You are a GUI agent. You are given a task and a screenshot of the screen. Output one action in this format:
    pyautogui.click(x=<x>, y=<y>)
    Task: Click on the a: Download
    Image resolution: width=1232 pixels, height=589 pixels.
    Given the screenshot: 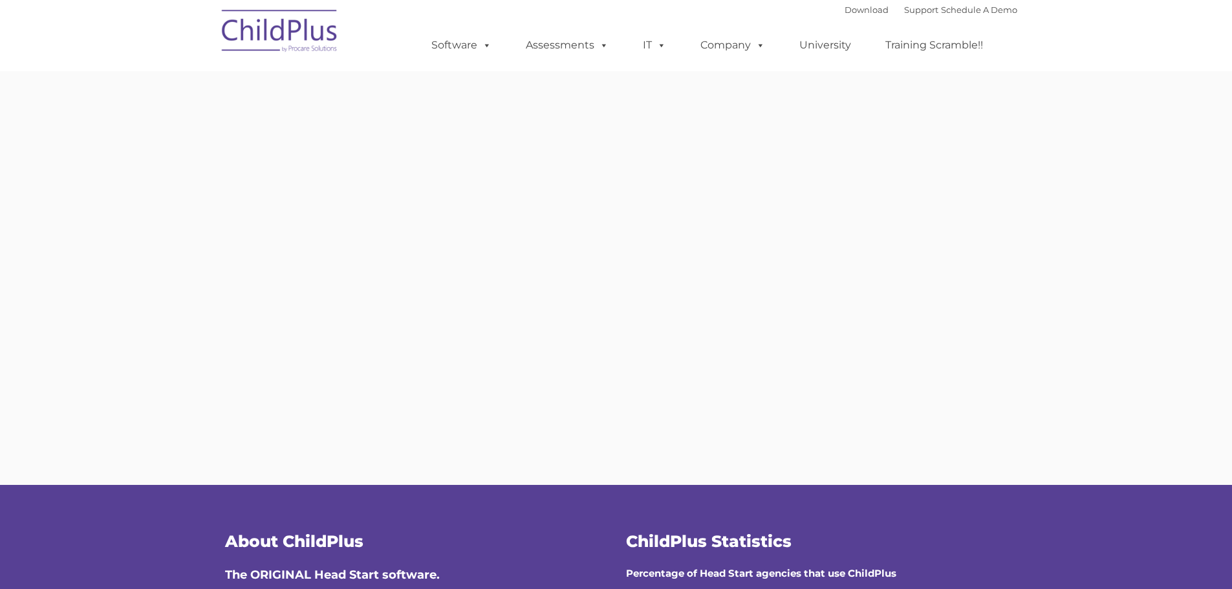 What is the action you would take?
    pyautogui.click(x=867, y=10)
    